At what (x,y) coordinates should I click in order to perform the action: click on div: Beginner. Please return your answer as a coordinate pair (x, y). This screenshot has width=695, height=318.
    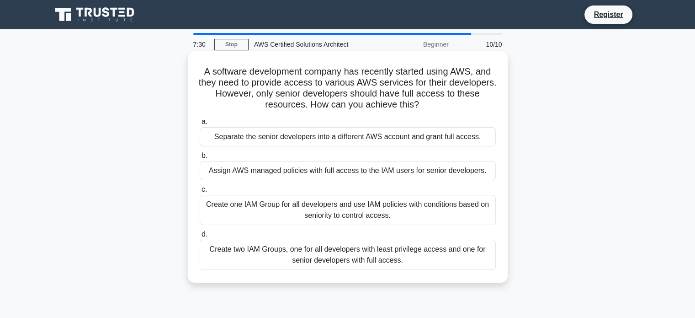
    Looking at the image, I should click on (414, 44).